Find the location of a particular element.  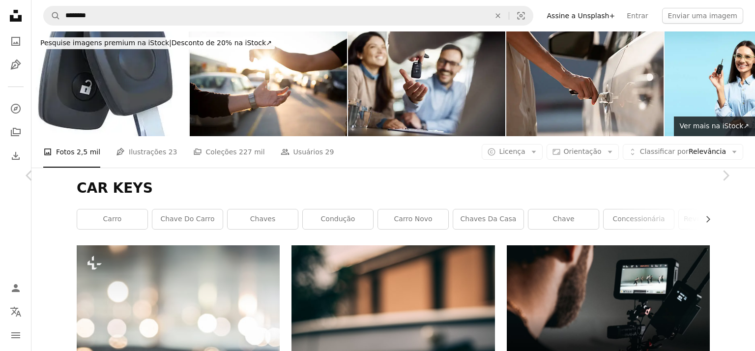

a: Fotos is located at coordinates (16, 41).